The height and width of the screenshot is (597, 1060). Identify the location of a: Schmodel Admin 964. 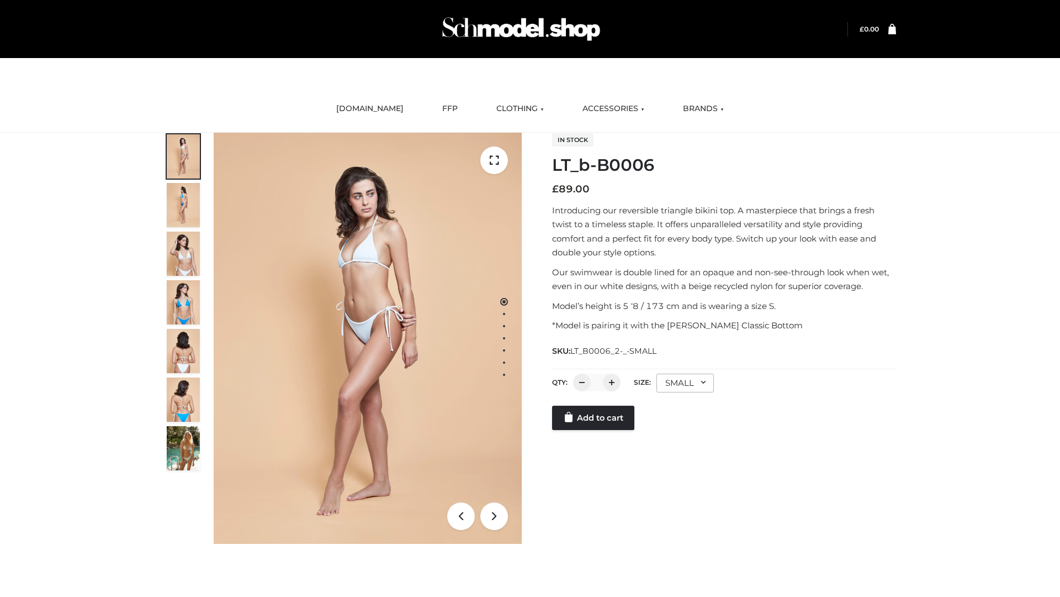
(521, 29).